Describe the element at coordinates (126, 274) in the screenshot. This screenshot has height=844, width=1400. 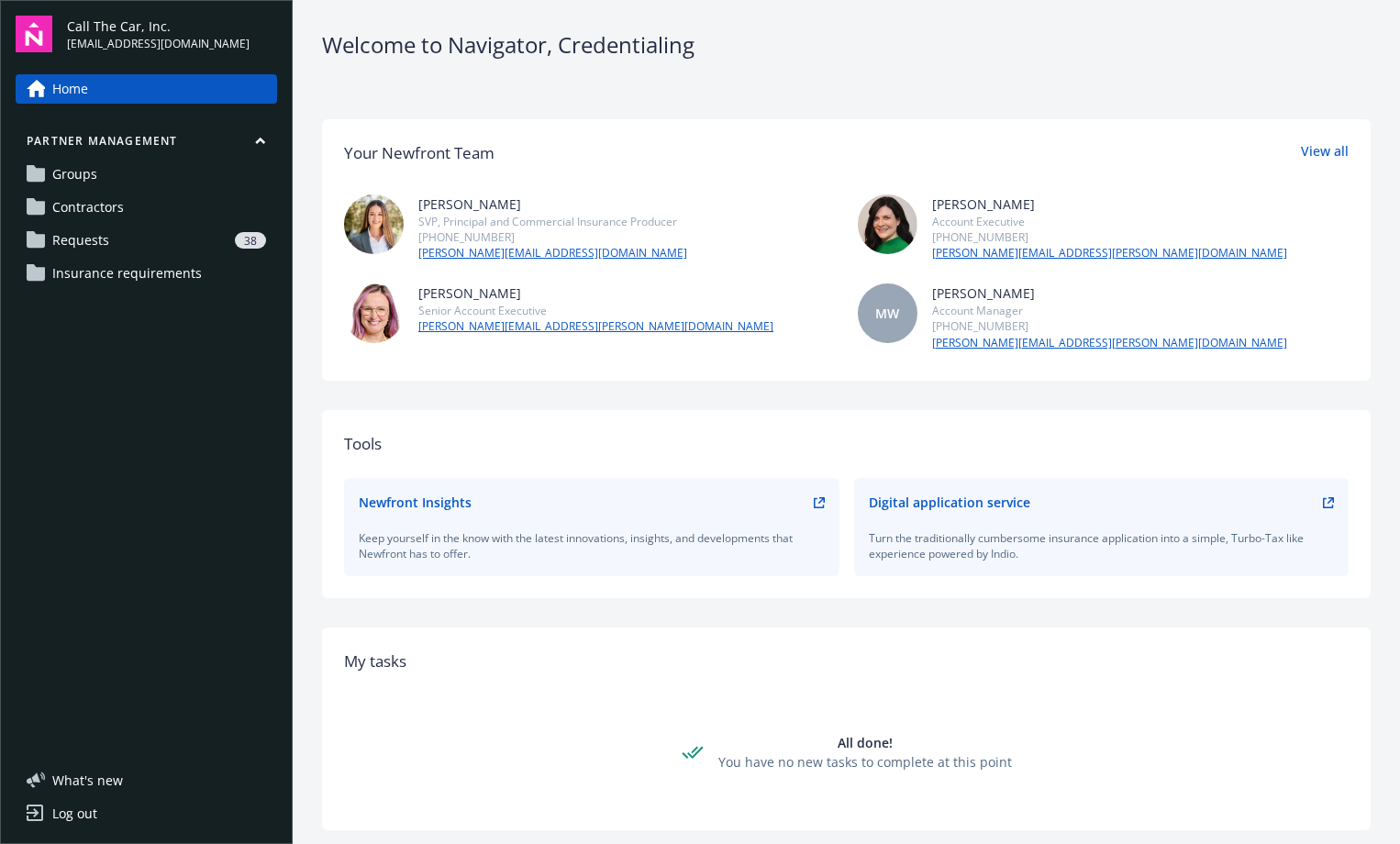
I see `span: Insurance requirements` at that location.